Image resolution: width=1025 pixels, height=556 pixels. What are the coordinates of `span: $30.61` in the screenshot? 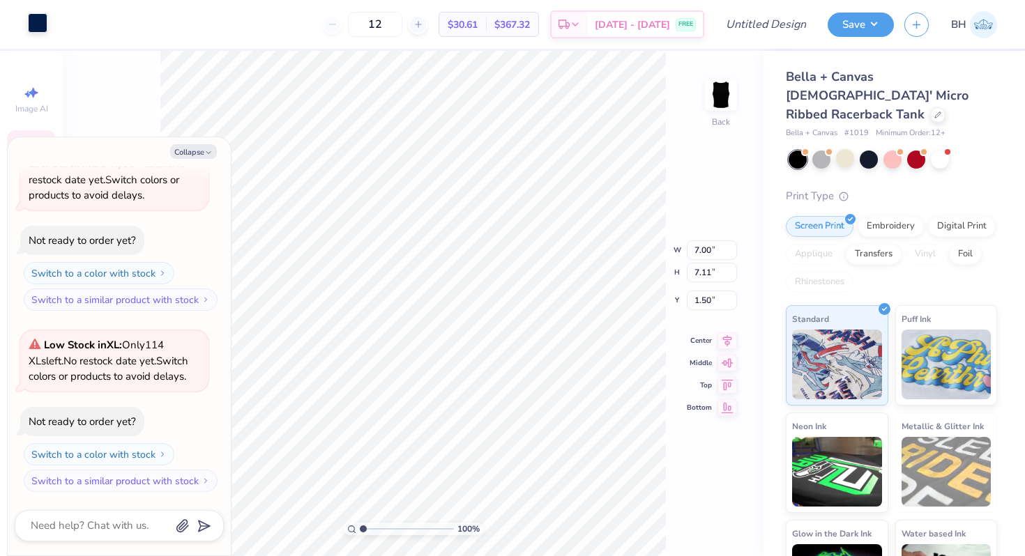 It's located at (462, 24).